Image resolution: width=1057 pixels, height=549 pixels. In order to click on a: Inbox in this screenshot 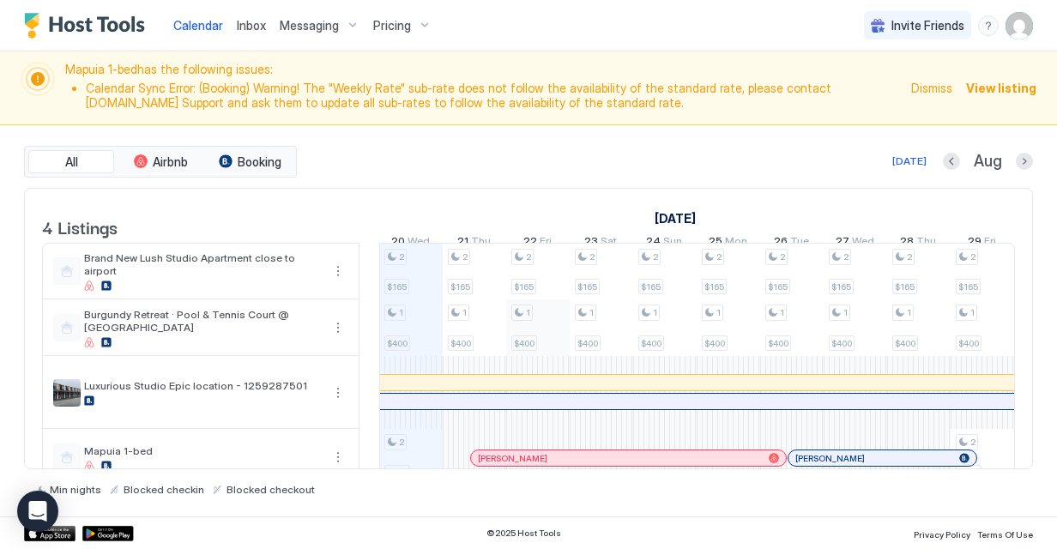, I will do `click(251, 25)`.